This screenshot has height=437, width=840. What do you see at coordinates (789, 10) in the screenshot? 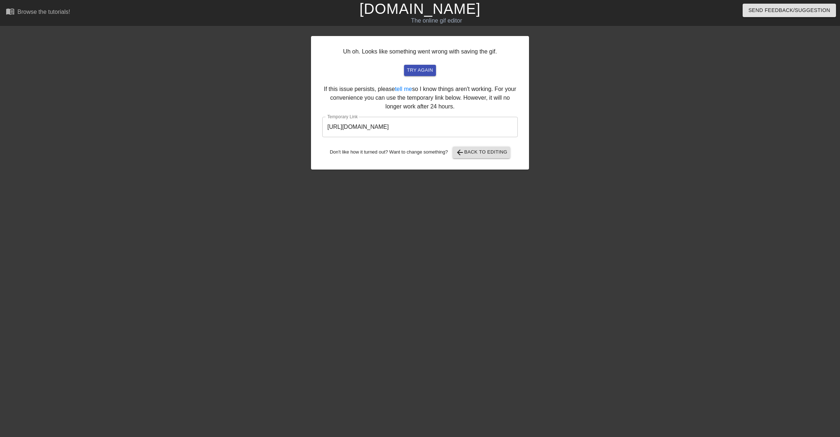
I see `span: Send Feedback/Suggestion` at bounding box center [789, 10].